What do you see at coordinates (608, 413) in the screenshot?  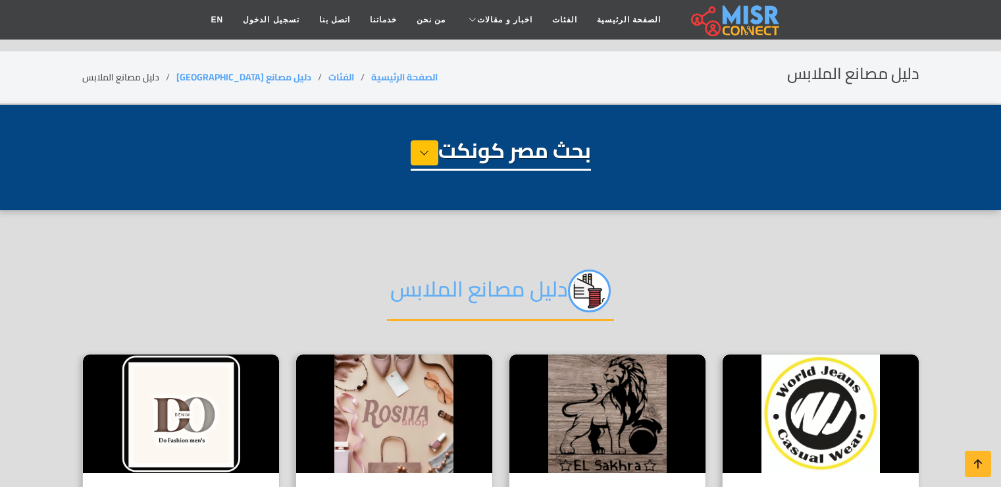 I see `img: مكتب الصخرة للملابس الجاهزة شبرا` at bounding box center [608, 413].